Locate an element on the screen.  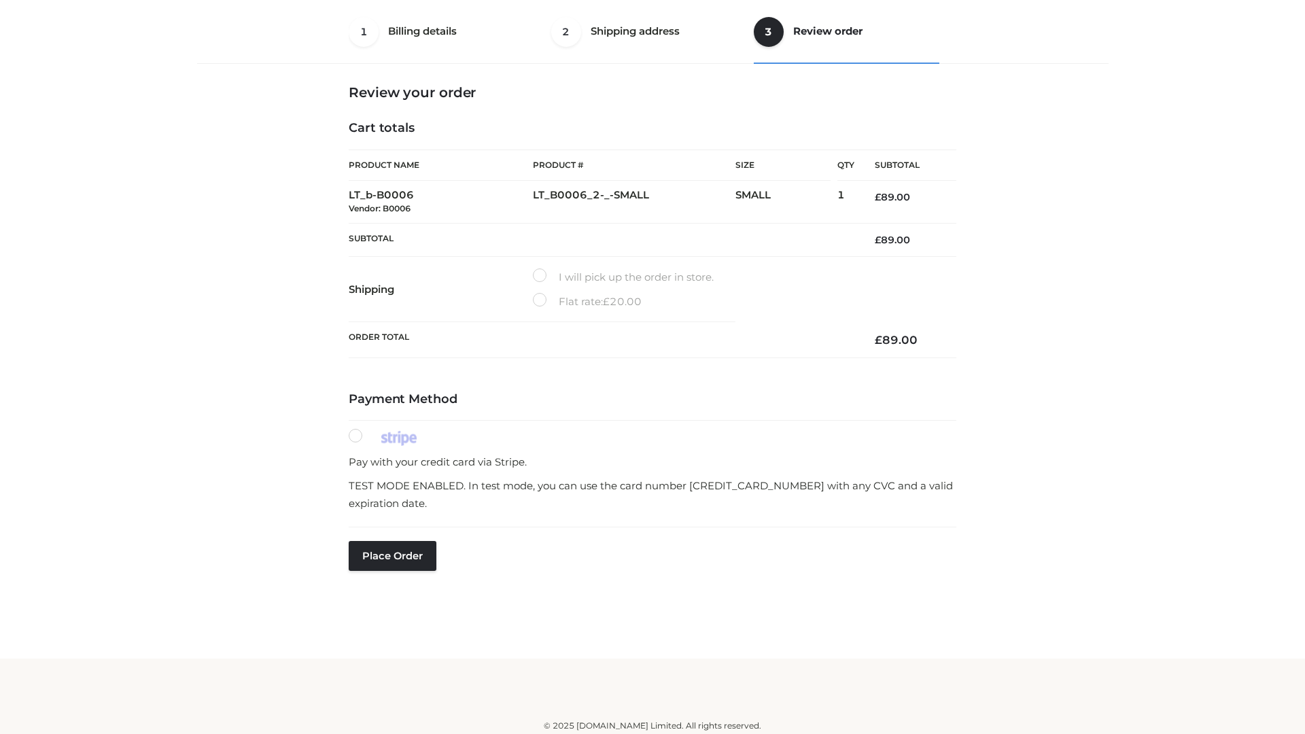
h4: Cart totals is located at coordinates (653, 128).